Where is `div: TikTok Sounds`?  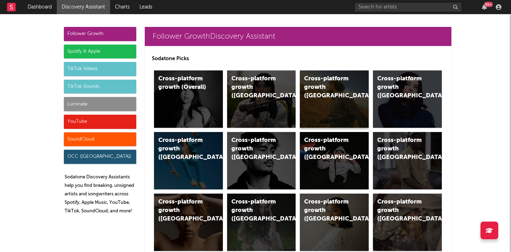 div: TikTok Sounds is located at coordinates (100, 87).